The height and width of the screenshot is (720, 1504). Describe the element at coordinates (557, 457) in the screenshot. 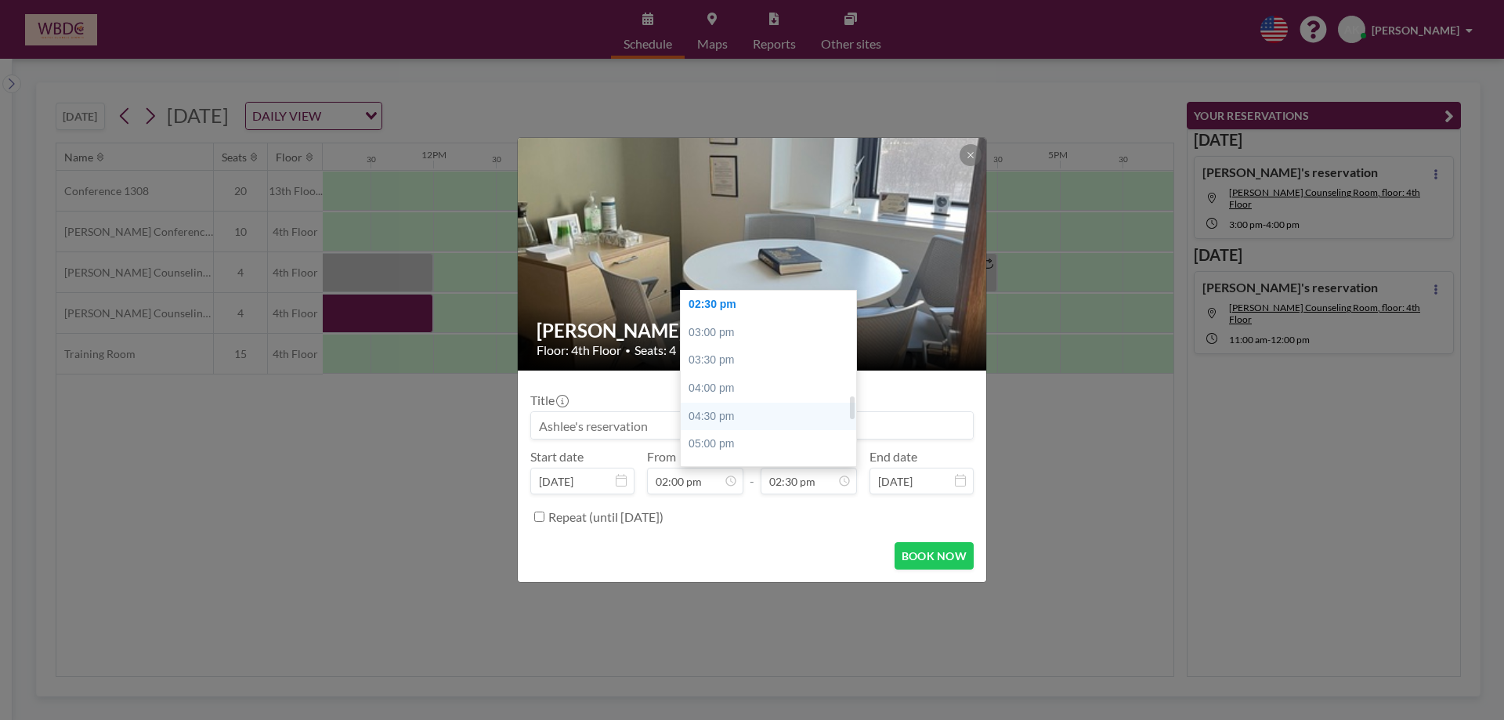

I see `label: Start date` at that location.